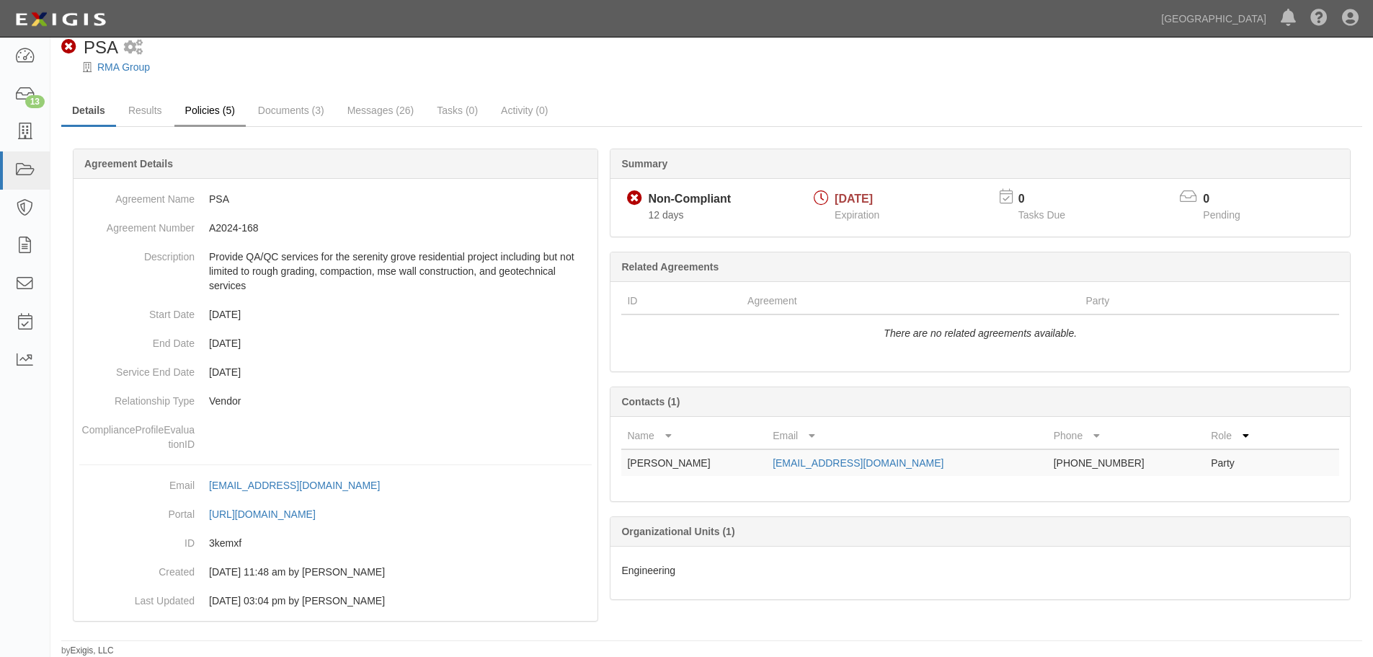 This screenshot has height=657, width=1373. What do you see at coordinates (35, 102) in the screenshot?
I see `div: 13` at bounding box center [35, 102].